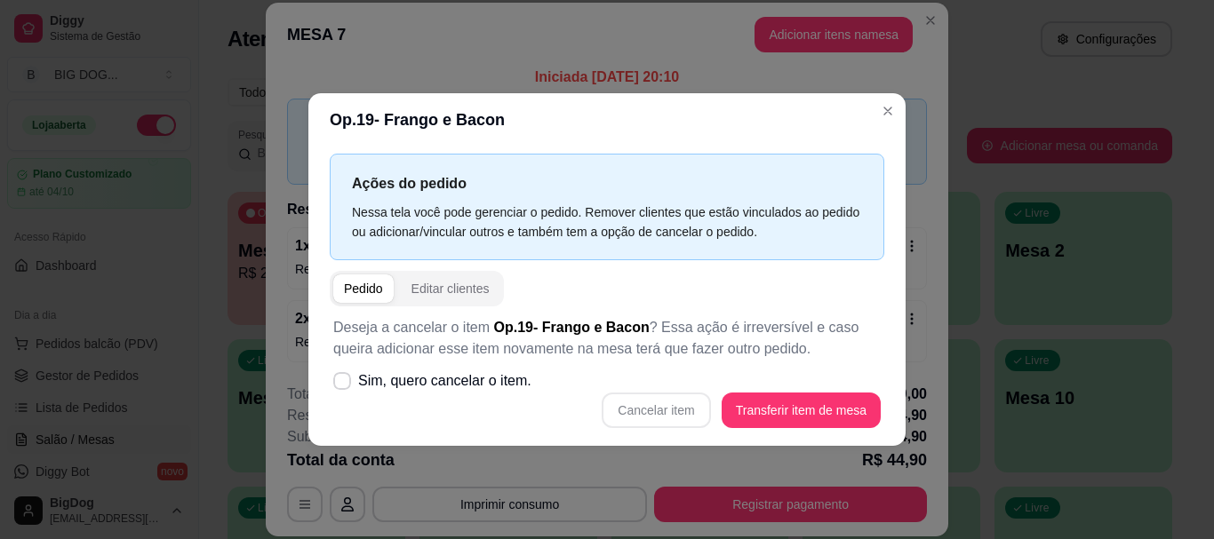  What do you see at coordinates (444, 381) in the screenshot?
I see `span: Sim, quero cancelar o item.` at bounding box center [444, 381].